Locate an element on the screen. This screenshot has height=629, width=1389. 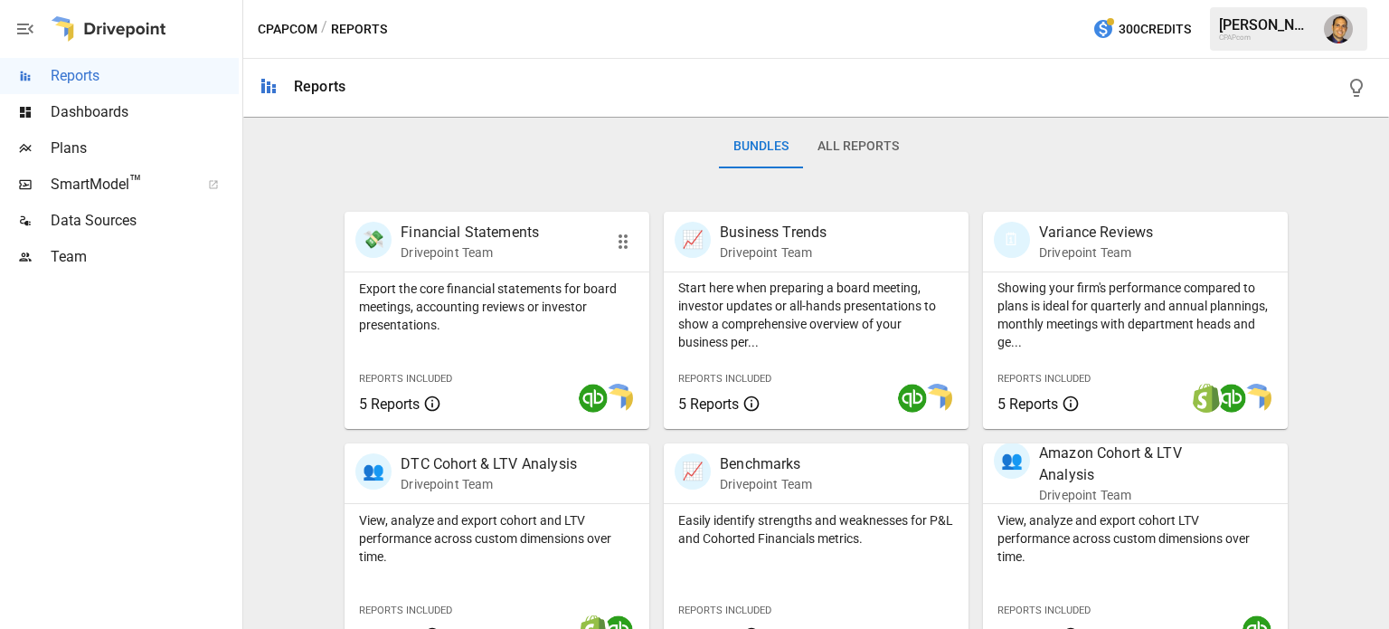
img: shopify is located at coordinates (1207, 398).